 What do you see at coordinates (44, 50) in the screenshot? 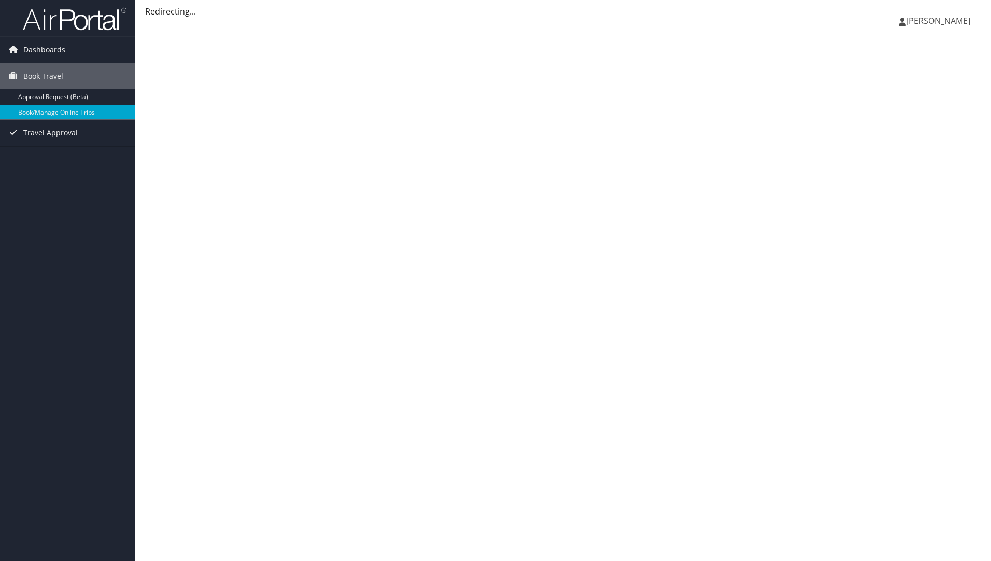
I see `span: Dashboards` at bounding box center [44, 50].